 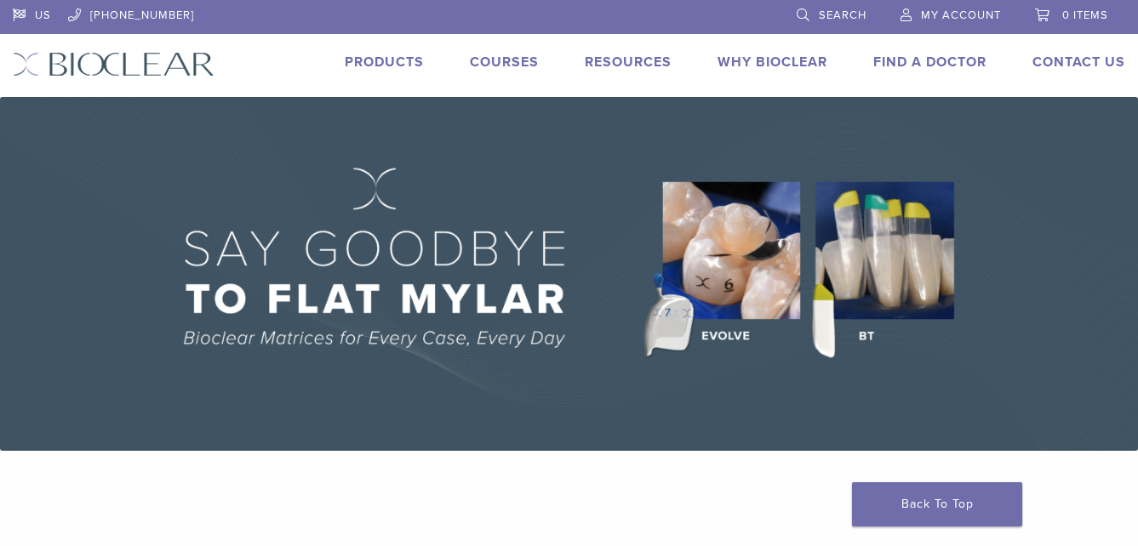 What do you see at coordinates (772, 62) in the screenshot?
I see `a: Why Bioclear` at bounding box center [772, 62].